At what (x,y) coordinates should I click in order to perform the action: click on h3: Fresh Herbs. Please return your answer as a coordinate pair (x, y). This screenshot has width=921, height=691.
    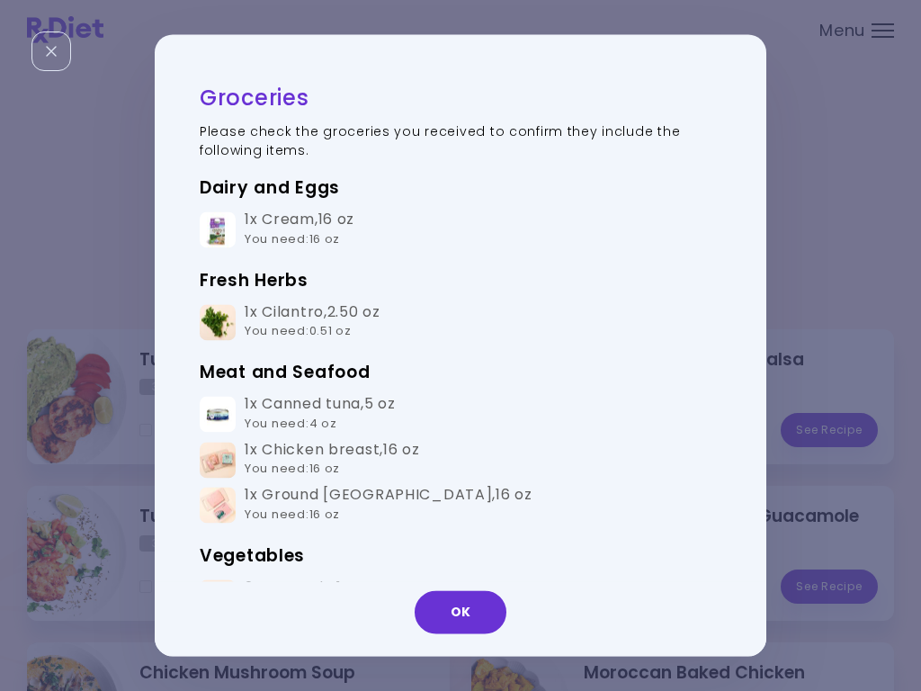
    Looking at the image, I should click on (460, 281).